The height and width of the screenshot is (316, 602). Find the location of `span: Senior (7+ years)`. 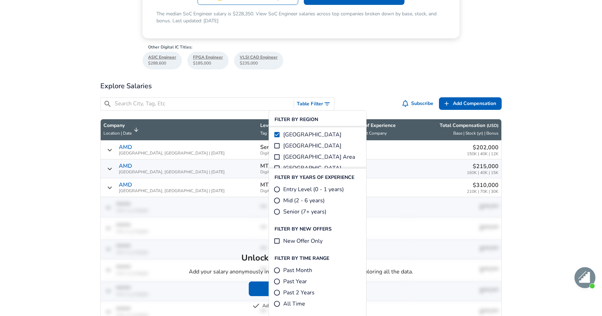

span: Senior (7+ years) is located at coordinates (305, 211).